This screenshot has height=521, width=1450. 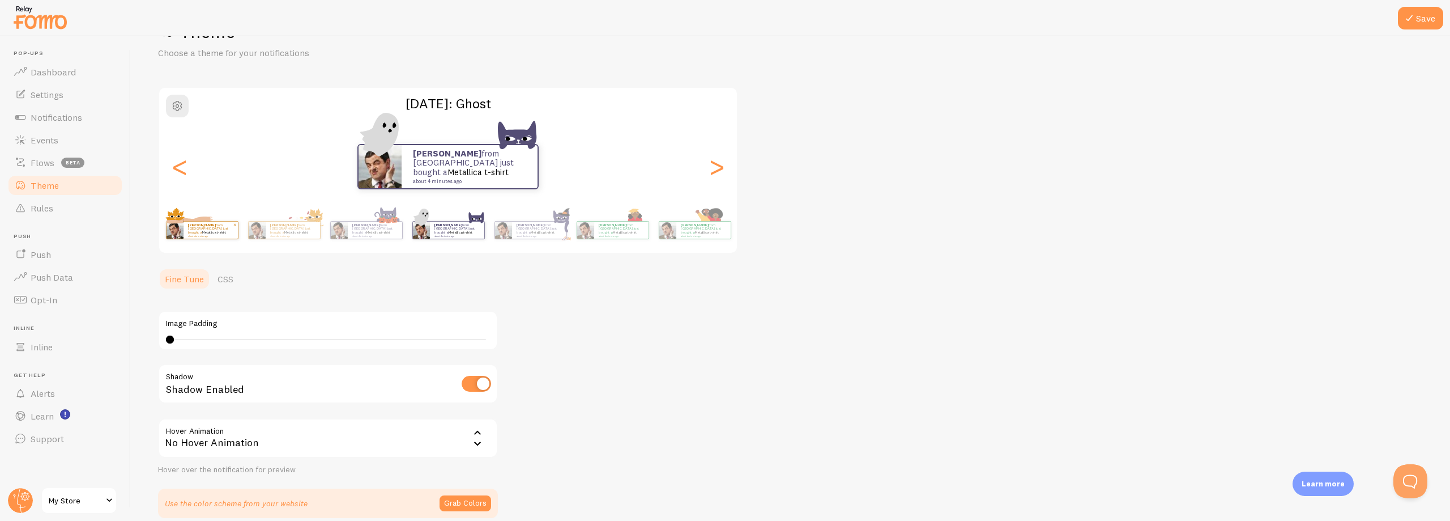 I want to click on a: Push Data, so click(x=65, y=277).